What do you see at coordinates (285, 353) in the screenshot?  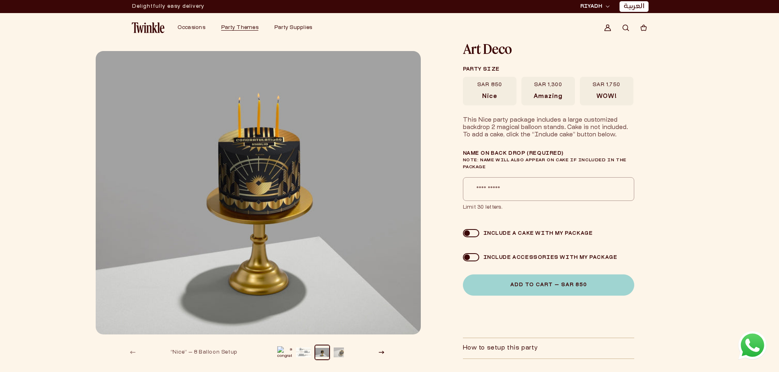 I see `button: Load image 1 in gallery view` at bounding box center [285, 353].